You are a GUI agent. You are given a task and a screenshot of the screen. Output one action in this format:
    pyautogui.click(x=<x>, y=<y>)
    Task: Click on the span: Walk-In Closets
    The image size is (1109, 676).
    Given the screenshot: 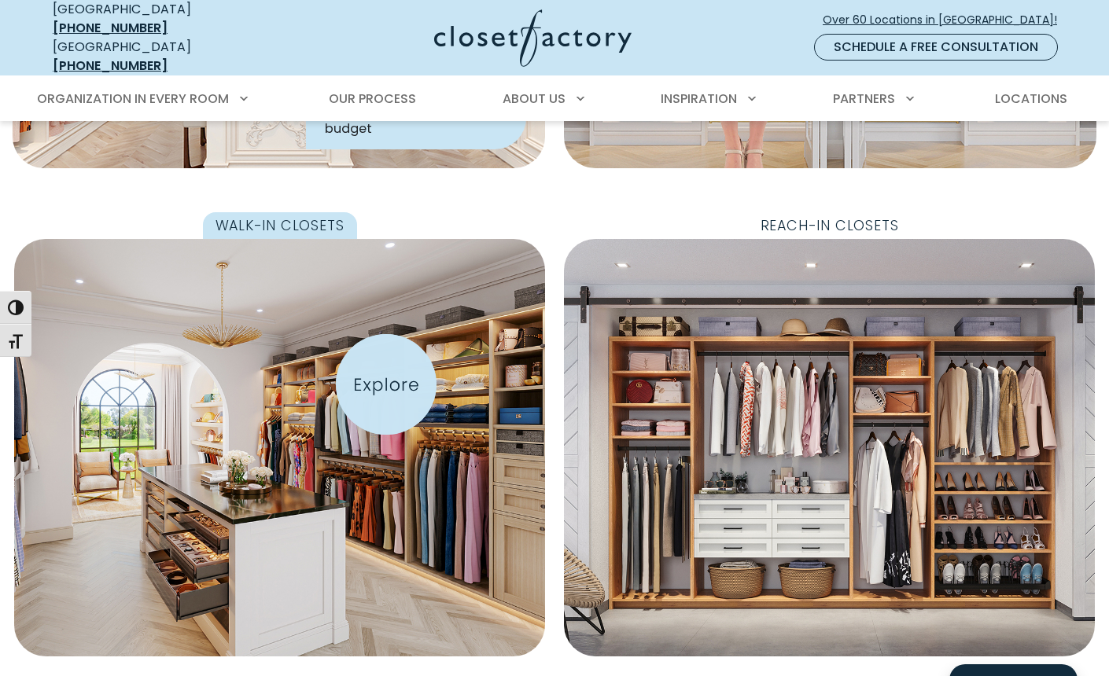 What is the action you would take?
    pyautogui.click(x=280, y=226)
    